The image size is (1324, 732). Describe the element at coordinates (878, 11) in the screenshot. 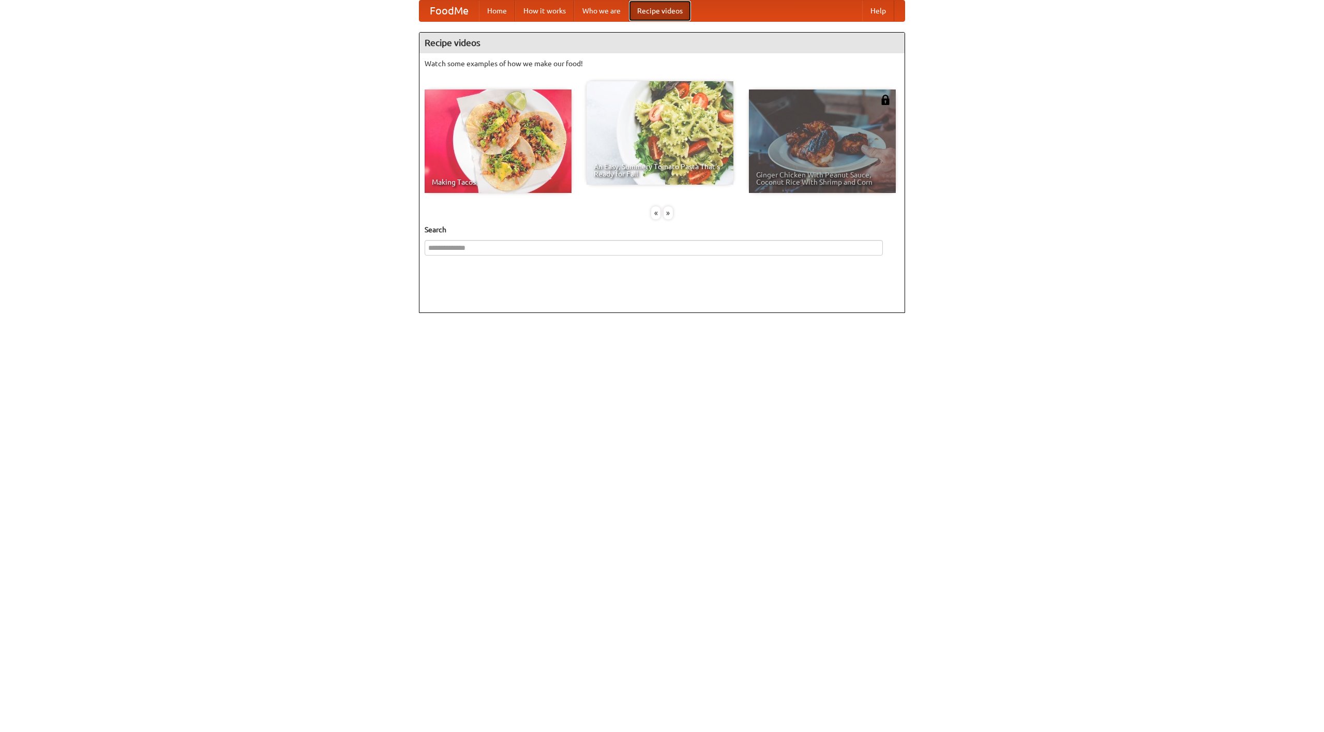

I see `a: Help` at that location.